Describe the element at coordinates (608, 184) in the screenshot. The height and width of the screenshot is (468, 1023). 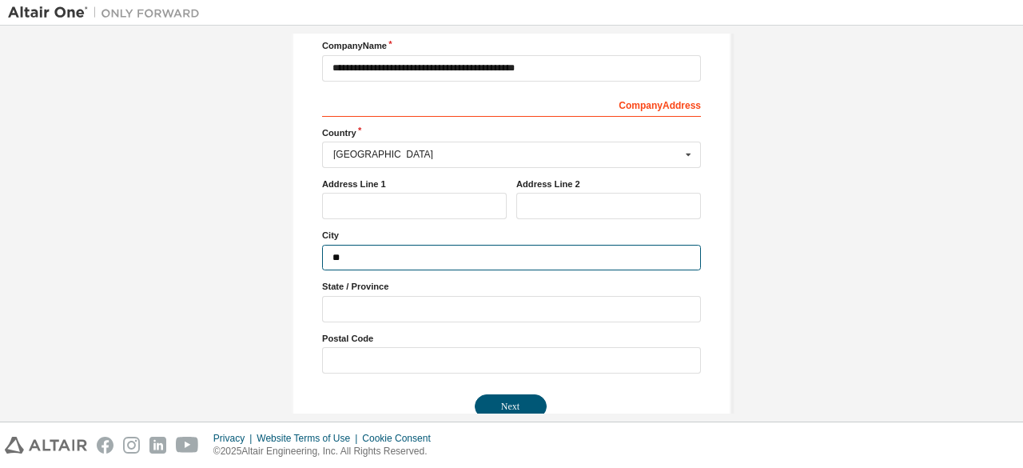
I see `label: Address Line 2` at that location.